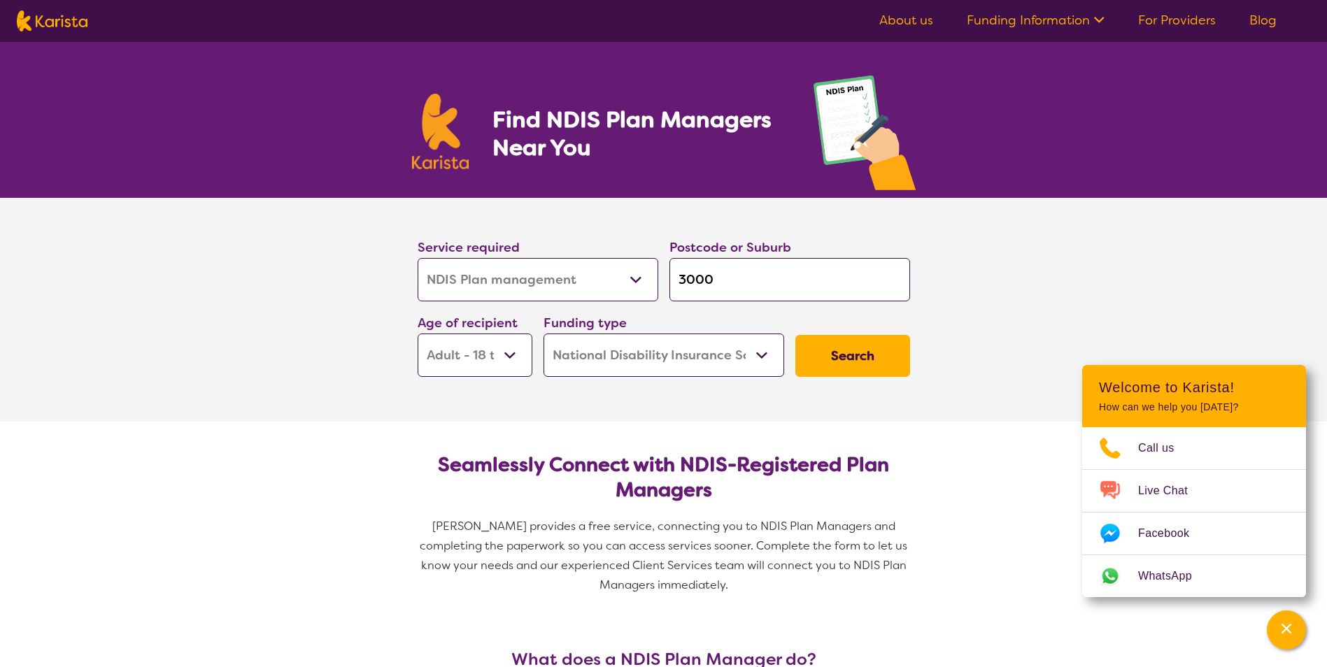 The image size is (1327, 667). What do you see at coordinates (853, 356) in the screenshot?
I see `button: Search` at bounding box center [853, 356].